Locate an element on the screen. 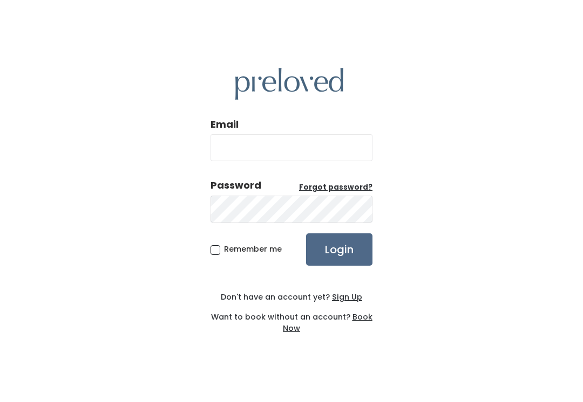 The image size is (583, 402). a: Book Now is located at coordinates (327, 323).